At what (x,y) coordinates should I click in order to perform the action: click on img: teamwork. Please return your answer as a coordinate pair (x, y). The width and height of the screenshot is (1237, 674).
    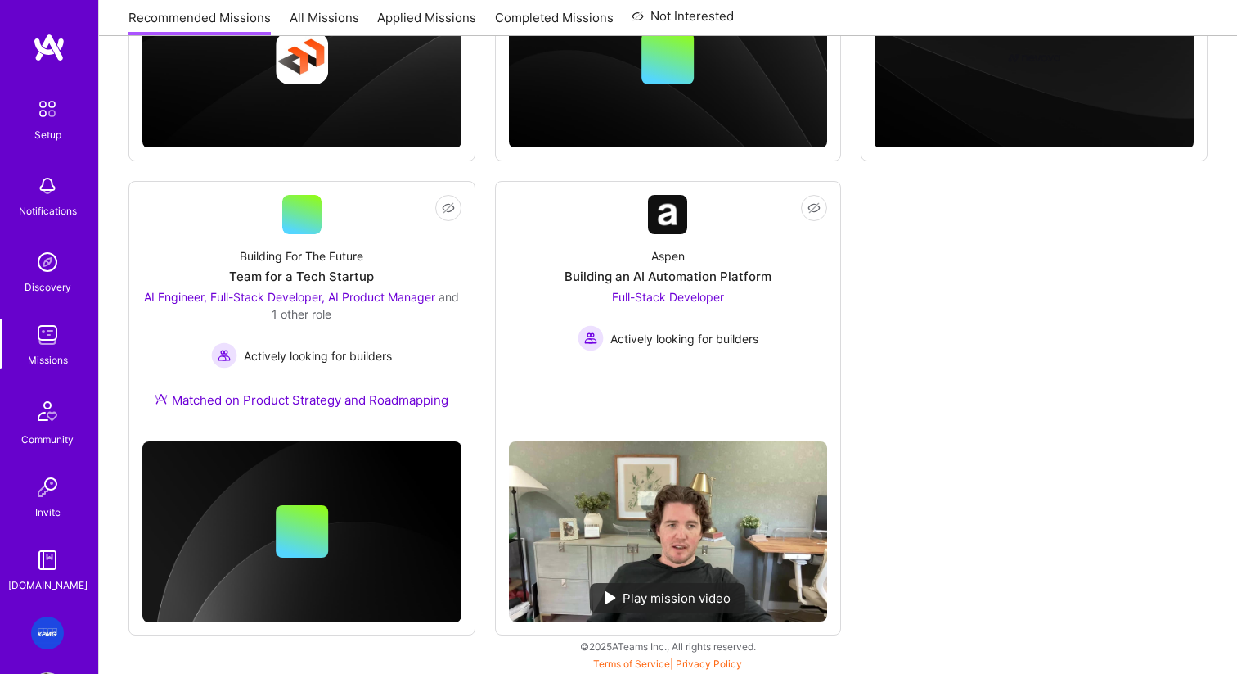
    Looking at the image, I should click on (47, 335).